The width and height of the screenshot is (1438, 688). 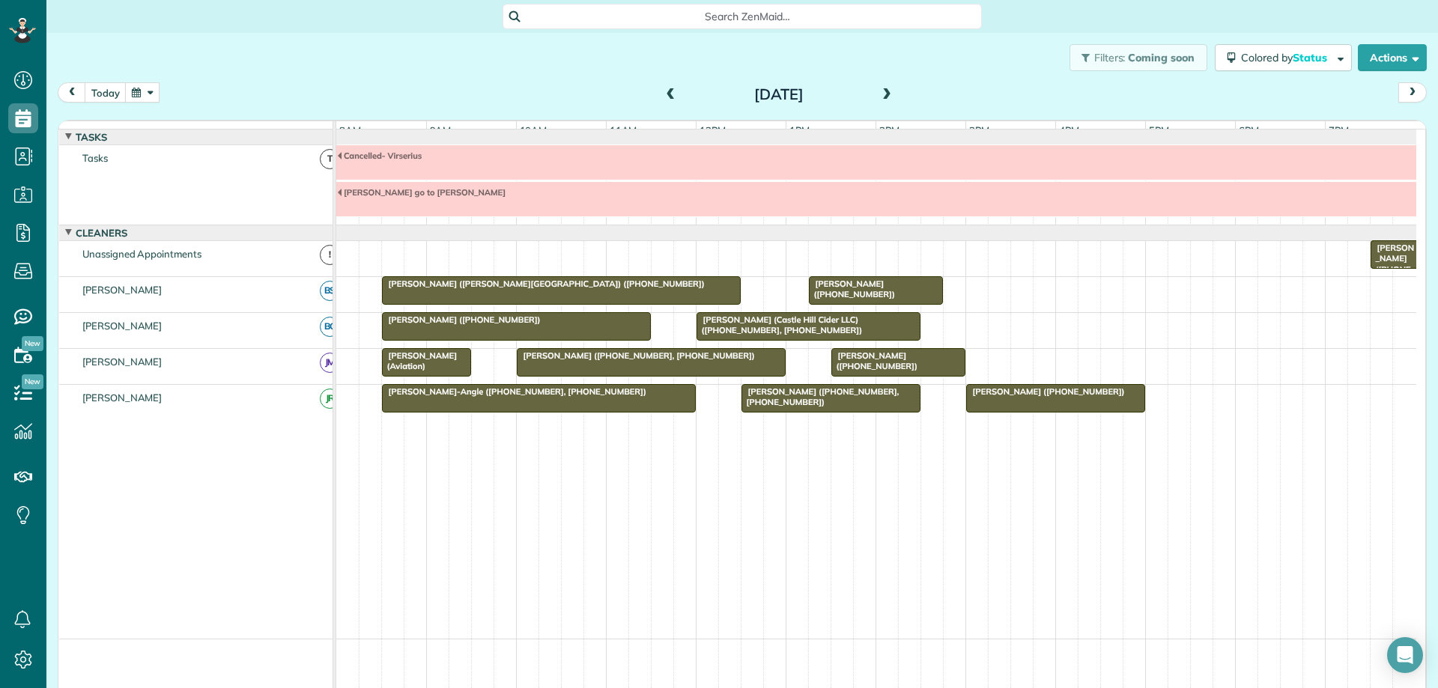 What do you see at coordinates (1412, 92) in the screenshot?
I see `button: next` at bounding box center [1412, 92].